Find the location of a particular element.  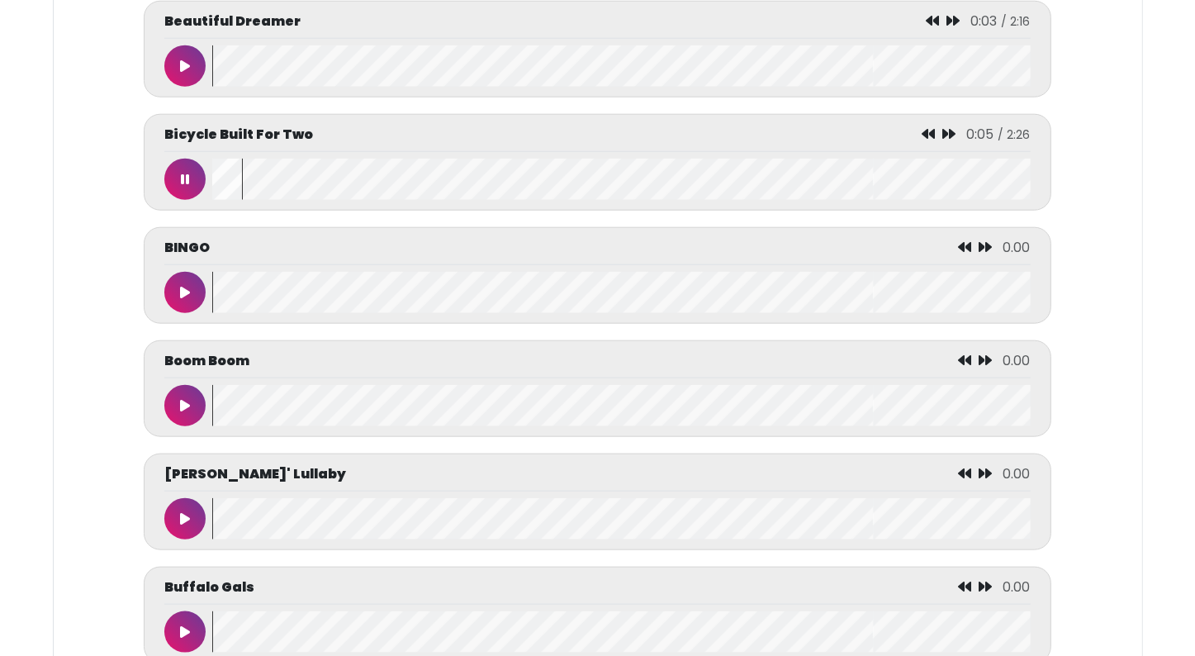

span: / 2:26 is located at coordinates (1014, 135).